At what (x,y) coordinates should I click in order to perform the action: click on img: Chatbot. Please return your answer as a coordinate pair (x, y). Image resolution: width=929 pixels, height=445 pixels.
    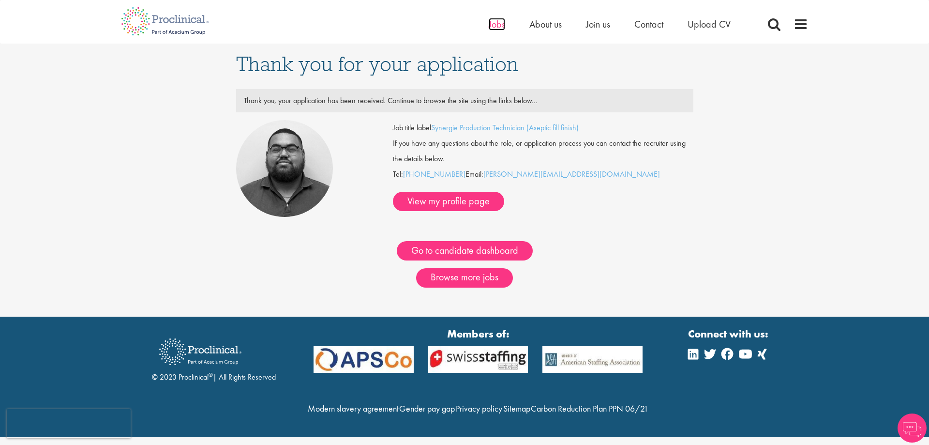
    Looking at the image, I should click on (912, 428).